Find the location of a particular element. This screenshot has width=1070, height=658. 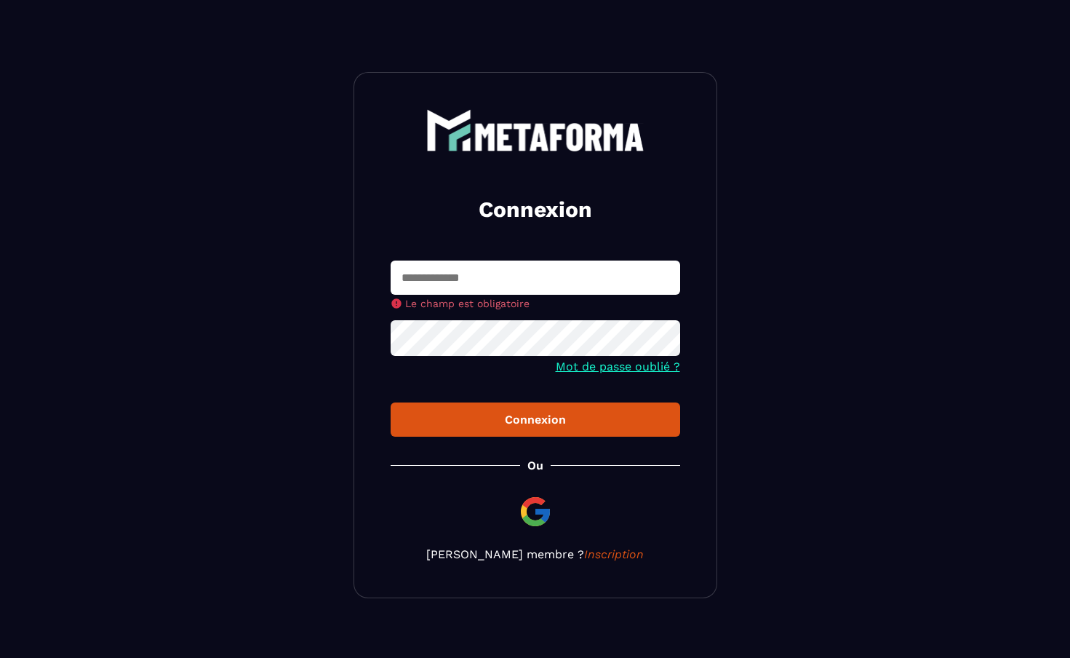

a: Inscription is located at coordinates (614, 554).